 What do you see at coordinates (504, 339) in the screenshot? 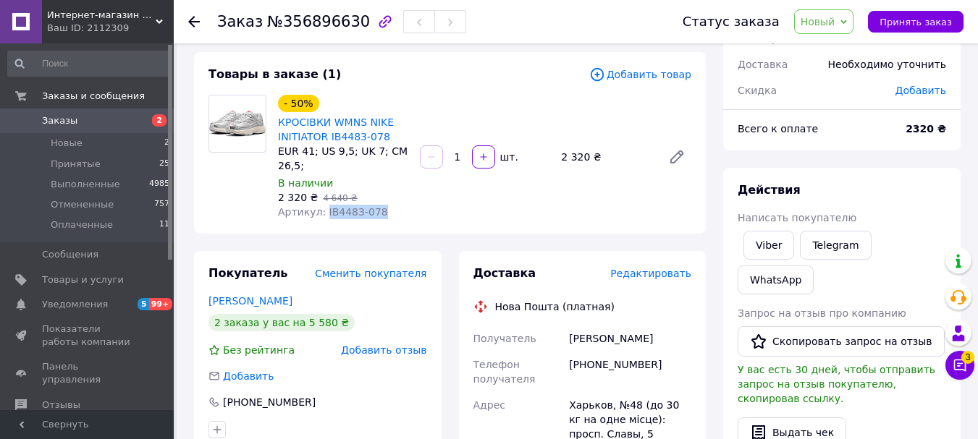
I see `span: Получатель` at bounding box center [504, 339].